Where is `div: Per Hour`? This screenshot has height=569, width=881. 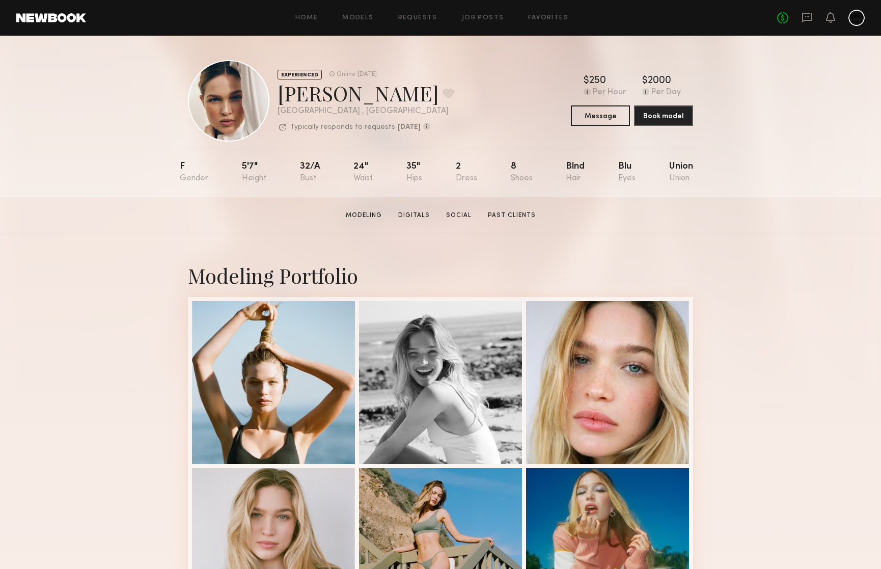
div: Per Hour is located at coordinates (609, 93).